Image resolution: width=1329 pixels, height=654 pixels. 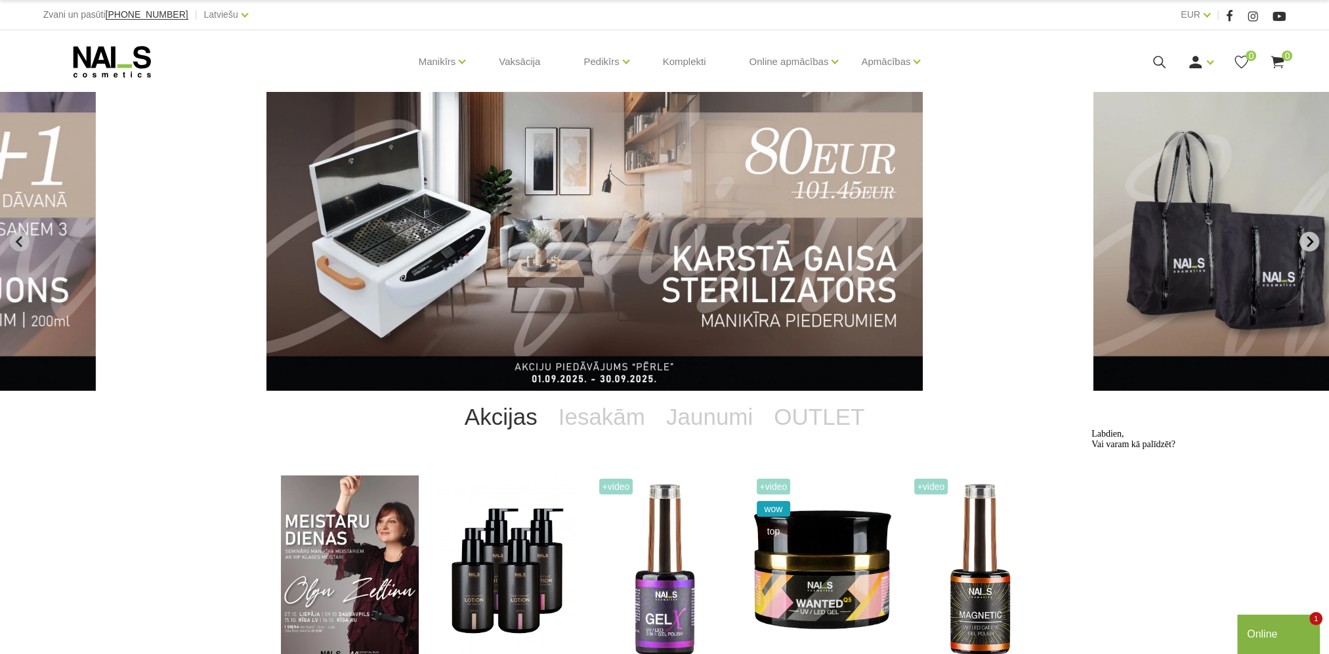 What do you see at coordinates (221, 14) in the screenshot?
I see `a: Latviešu` at bounding box center [221, 14].